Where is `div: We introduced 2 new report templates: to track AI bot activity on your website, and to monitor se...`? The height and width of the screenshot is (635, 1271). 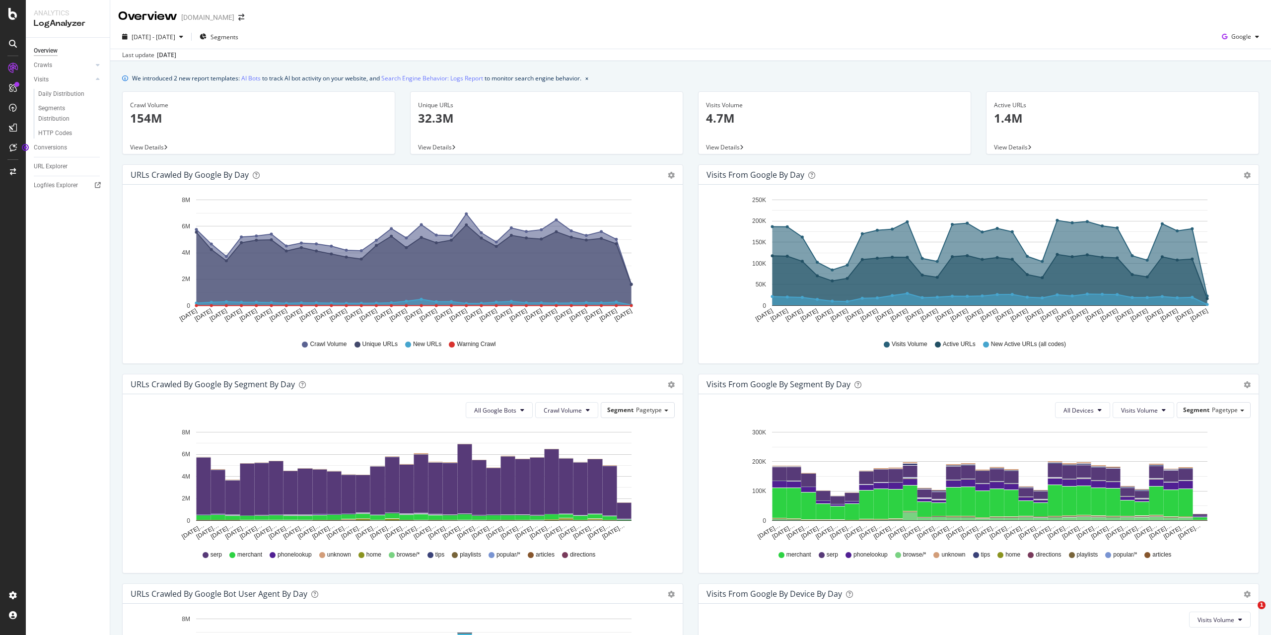 div: We introduced 2 new report templates: to track AI bot activity on your website, and to monitor se... is located at coordinates (356, 78).